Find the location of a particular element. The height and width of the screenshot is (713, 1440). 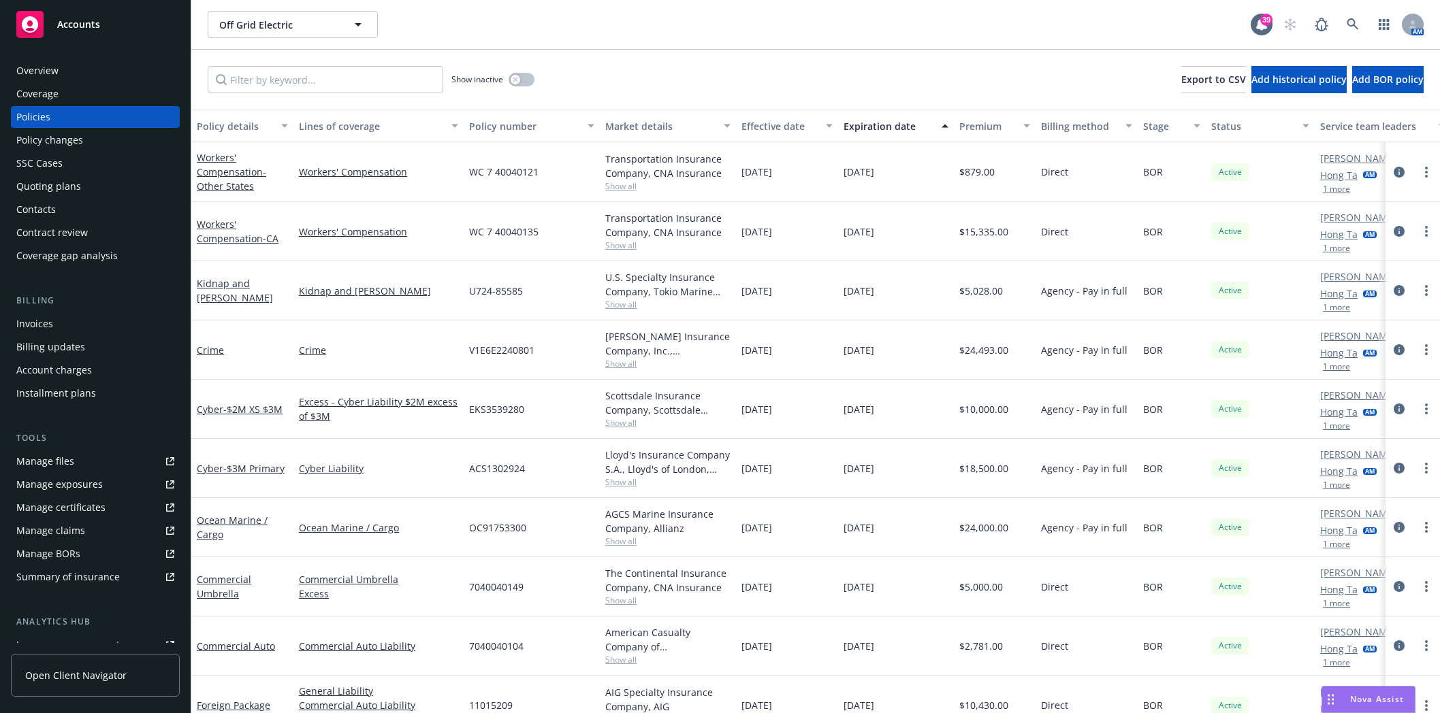

div: U.S. Specialty Insurance Company, Tokio Marine HCC is located at coordinates (668, 285).